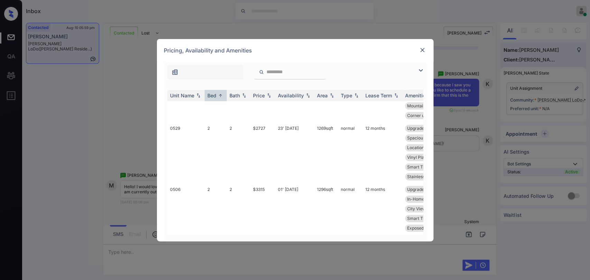  What do you see at coordinates (326, 152) in the screenshot?
I see `td: 1269 sqft` at bounding box center [326, 152].